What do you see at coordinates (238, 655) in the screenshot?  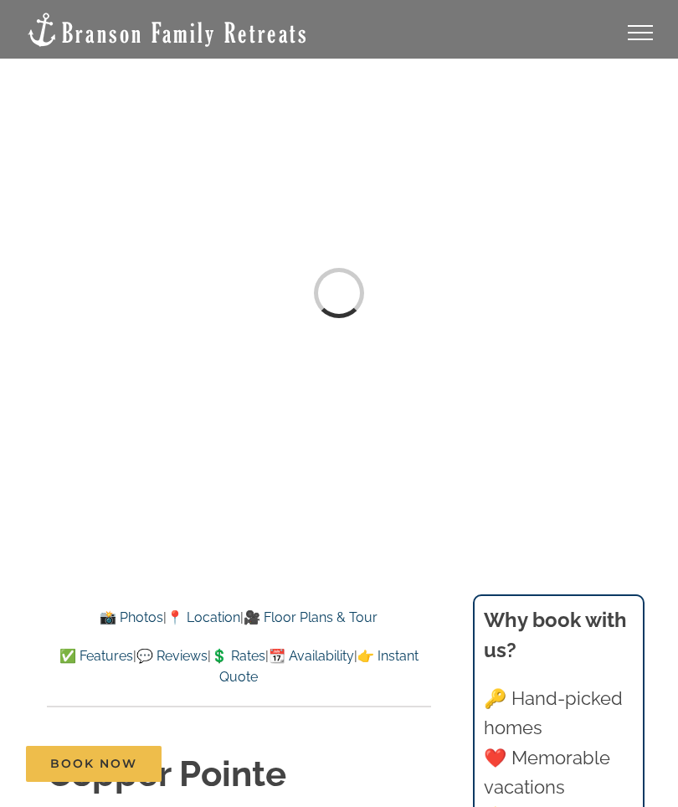 I see `a: 💲 Rates` at bounding box center [238, 655].